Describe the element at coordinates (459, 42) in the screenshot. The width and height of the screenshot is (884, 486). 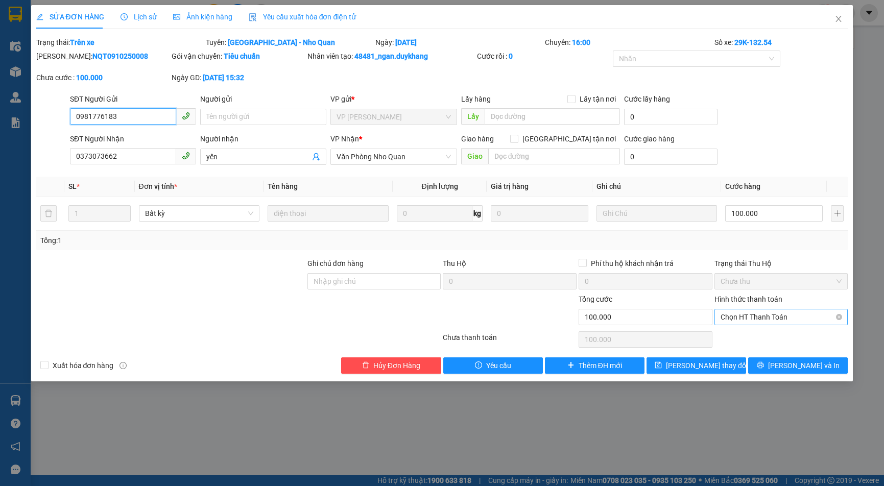
I see `div: Ngày:` at that location.